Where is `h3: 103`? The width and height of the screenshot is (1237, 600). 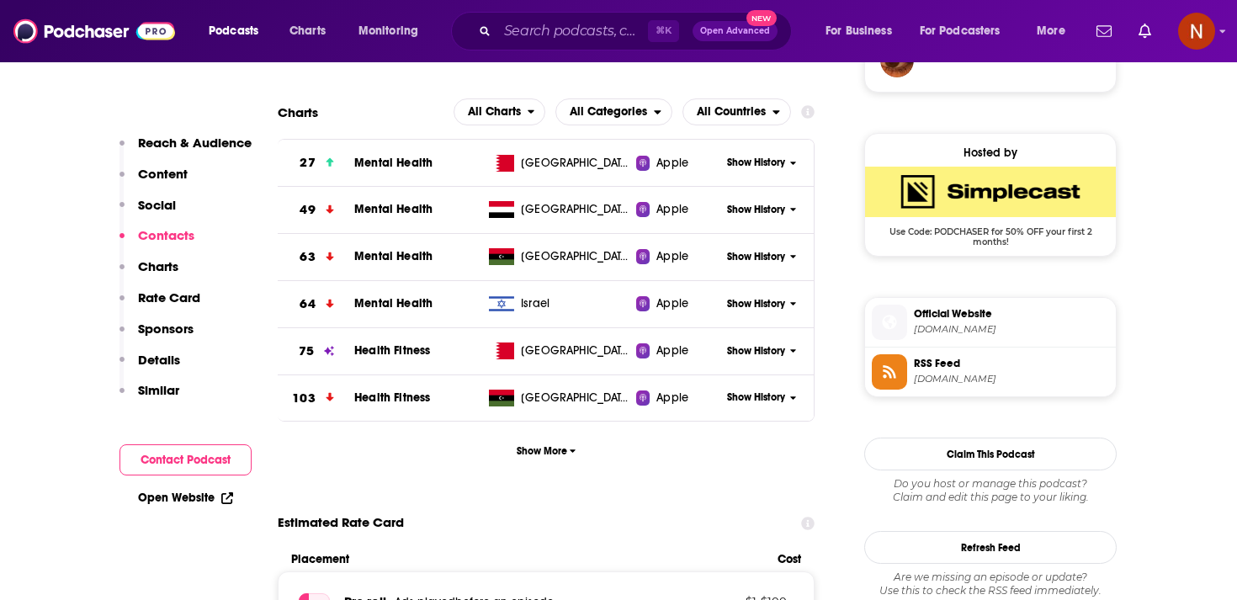
h3: 103 is located at coordinates (303, 398).